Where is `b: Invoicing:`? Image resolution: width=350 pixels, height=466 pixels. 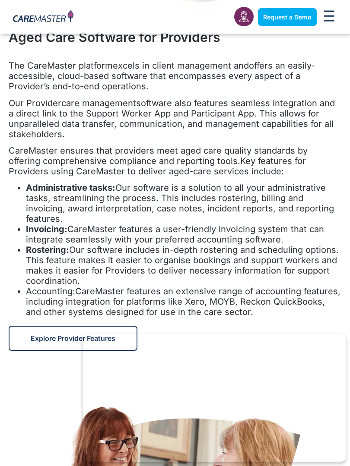
b: Invoicing: is located at coordinates (47, 229).